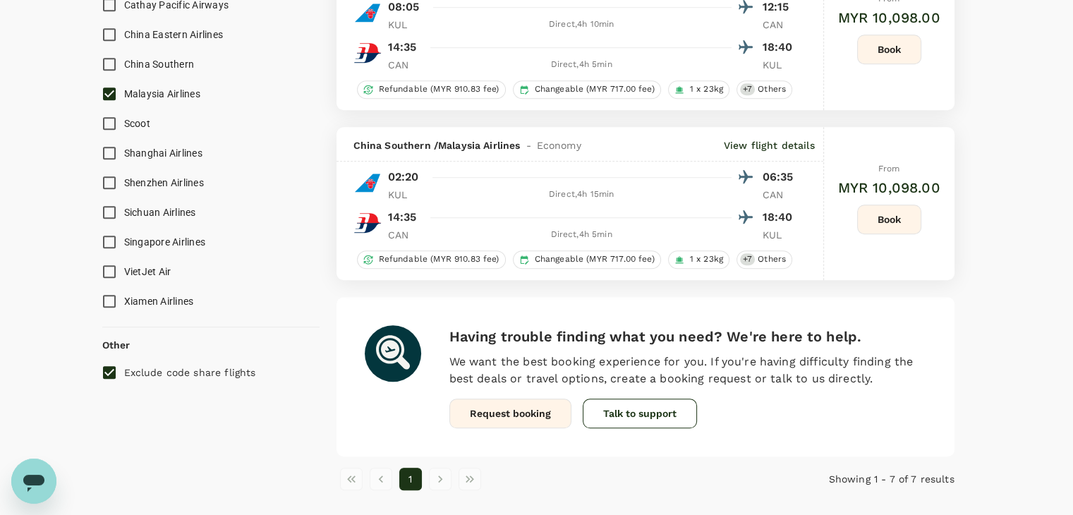 The height and width of the screenshot is (515, 1073). What do you see at coordinates (688, 370) in the screenshot?
I see `p: We want the best booking experience for you. If you're having difficulty finding the best deals o...` at bounding box center [688, 370].